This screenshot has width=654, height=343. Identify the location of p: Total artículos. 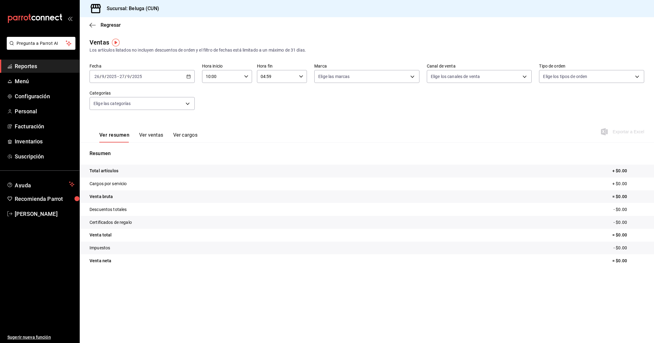
(104, 171).